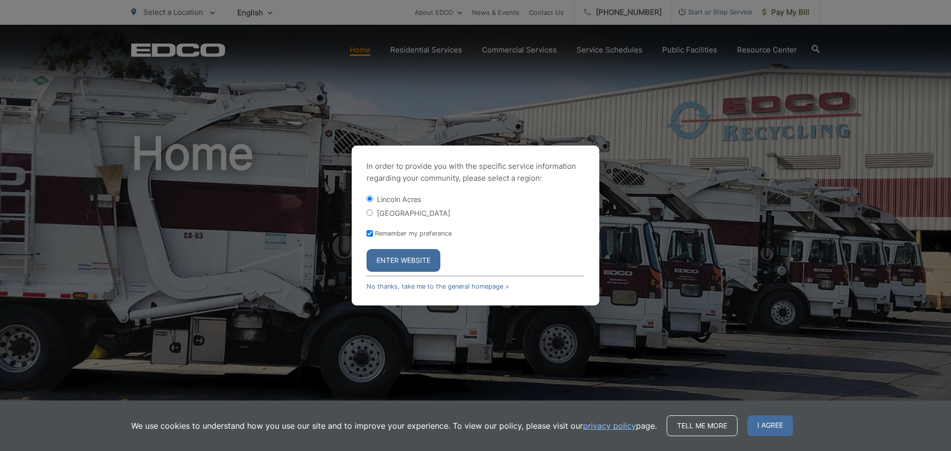  I want to click on a: Tell me more, so click(702, 426).